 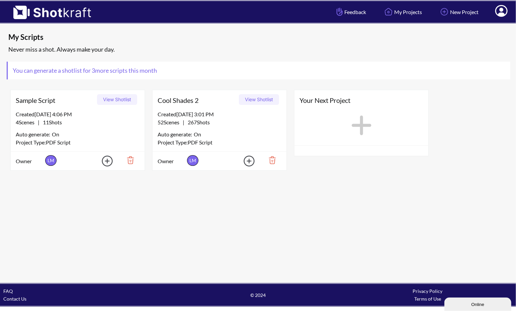 I want to click on span: 11 Shots, so click(x=51, y=122).